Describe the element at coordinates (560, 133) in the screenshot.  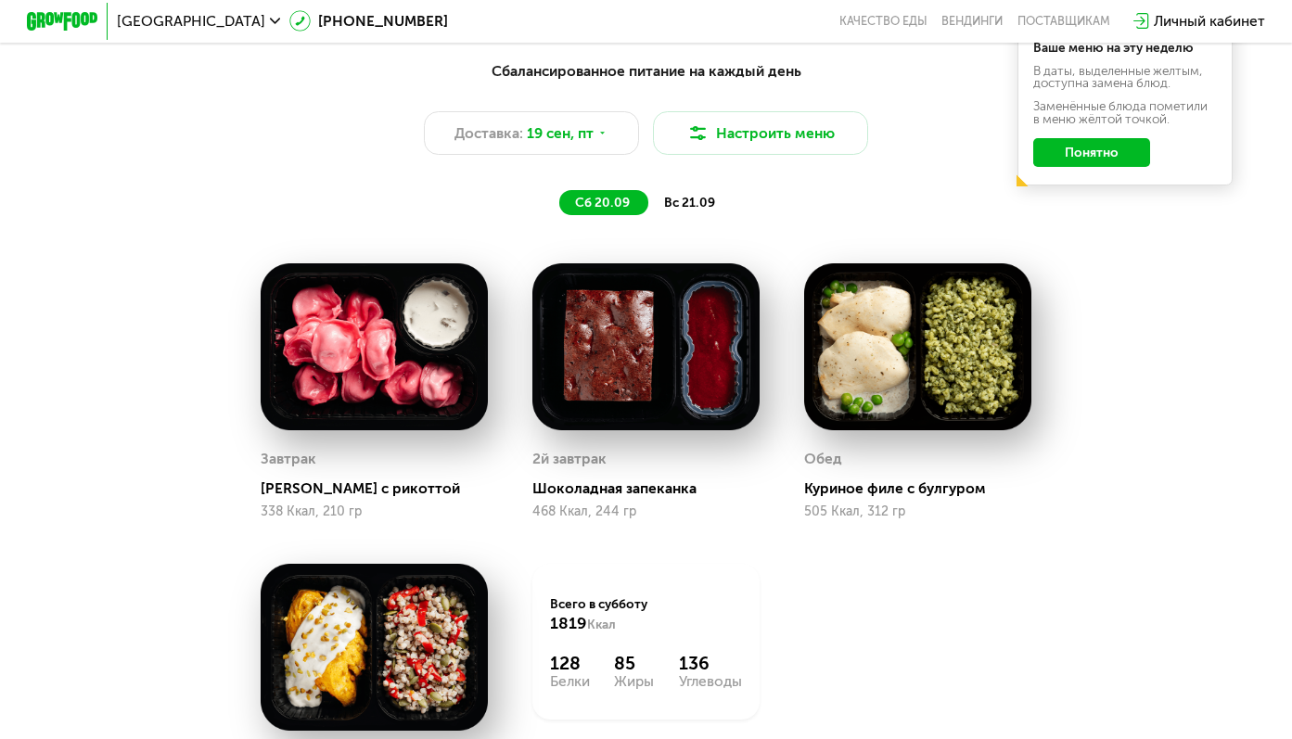
I see `span: 19 сен, пт` at that location.